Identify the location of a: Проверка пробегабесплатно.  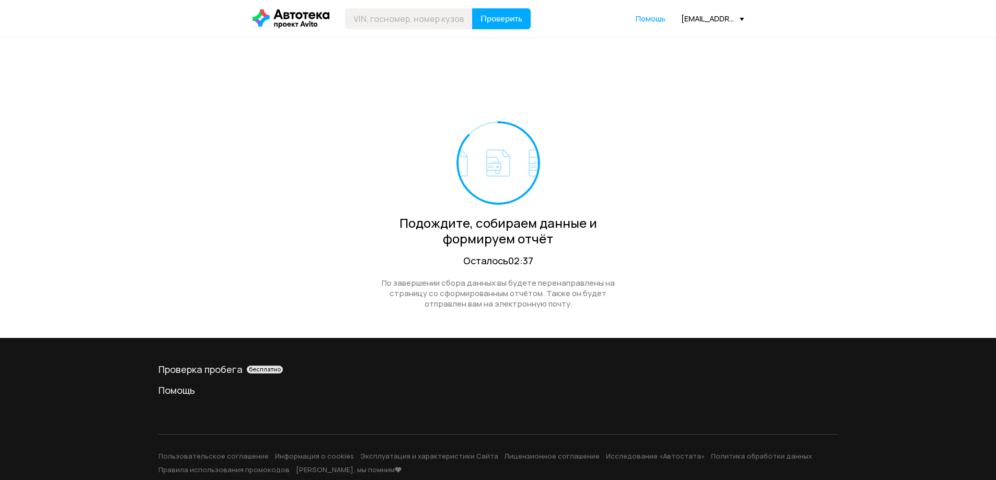
(498, 370).